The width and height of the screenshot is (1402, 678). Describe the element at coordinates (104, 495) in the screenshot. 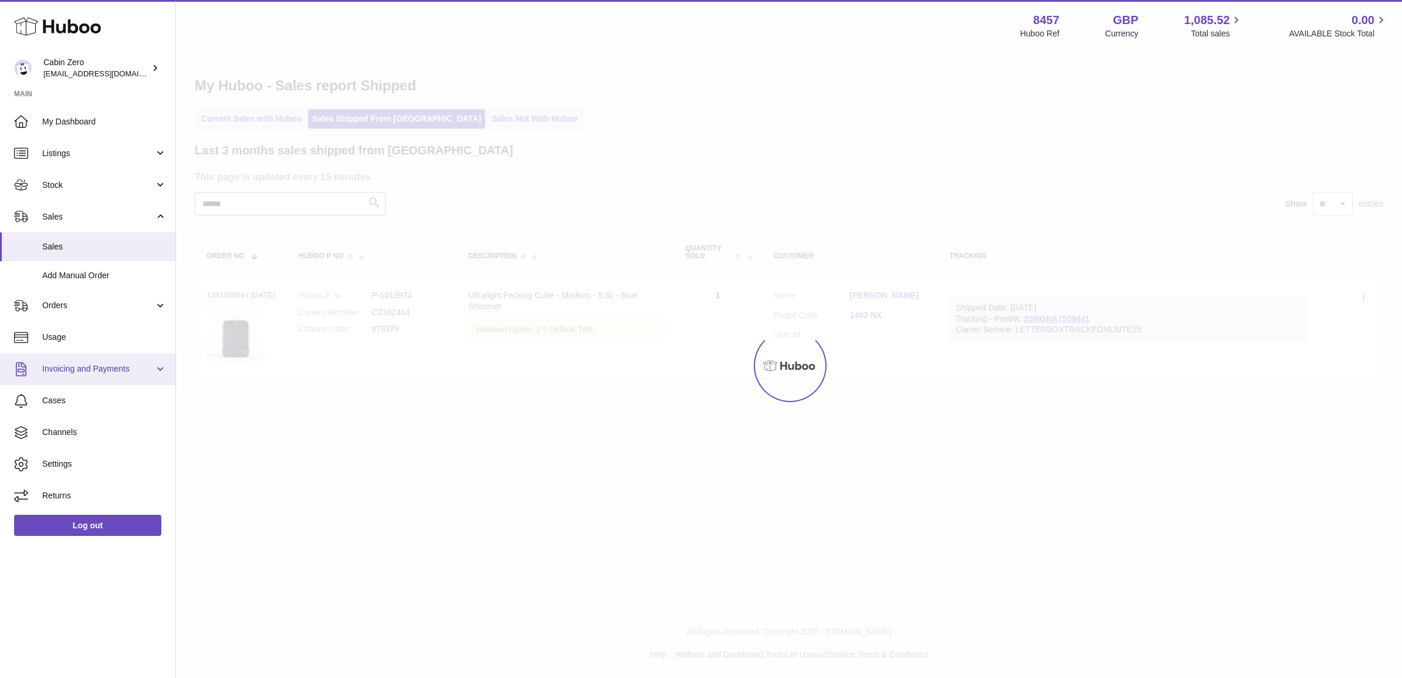

I see `span: Returns` at that location.